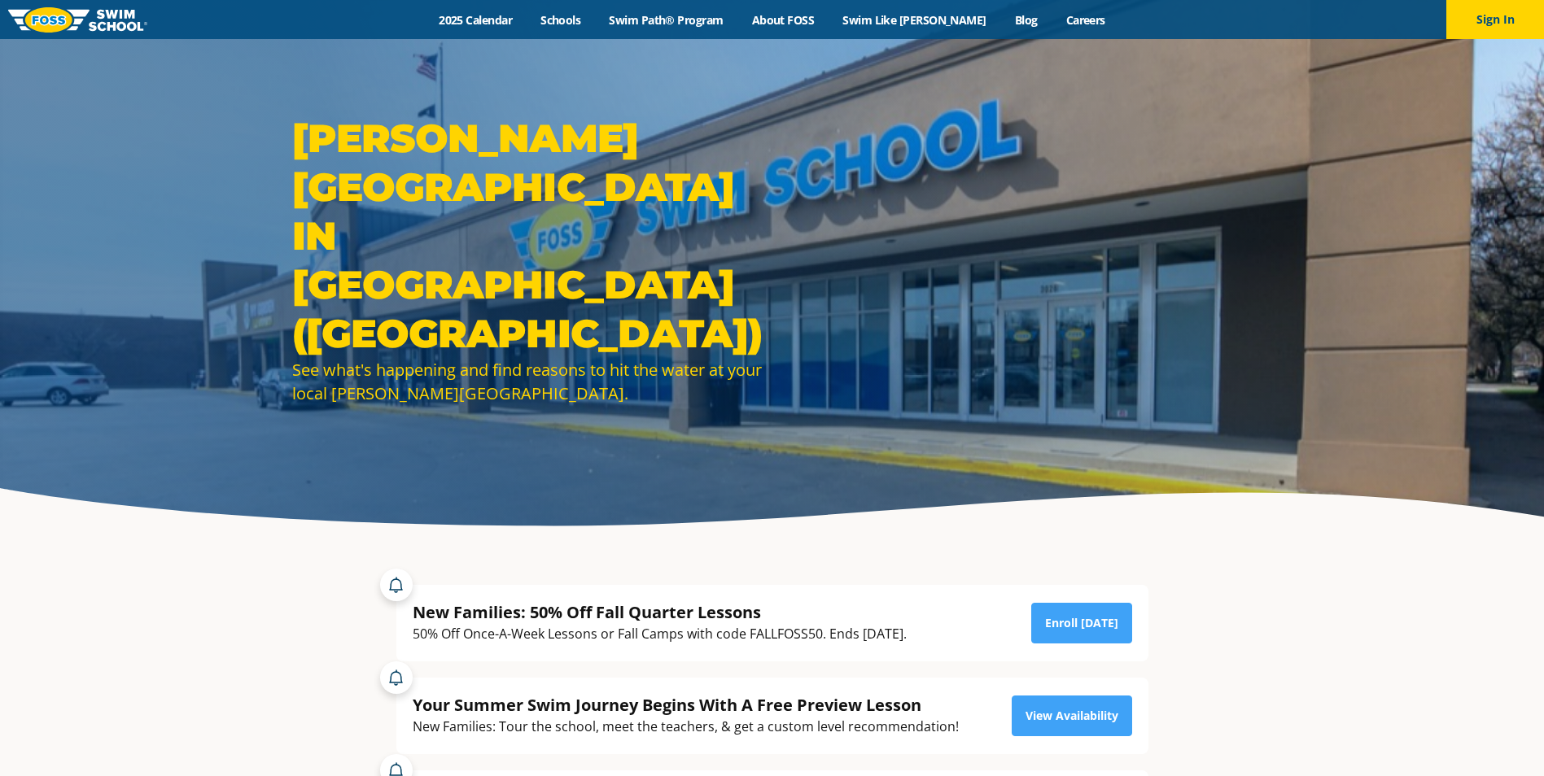  I want to click on a: Swim Path® Program, so click(666, 20).